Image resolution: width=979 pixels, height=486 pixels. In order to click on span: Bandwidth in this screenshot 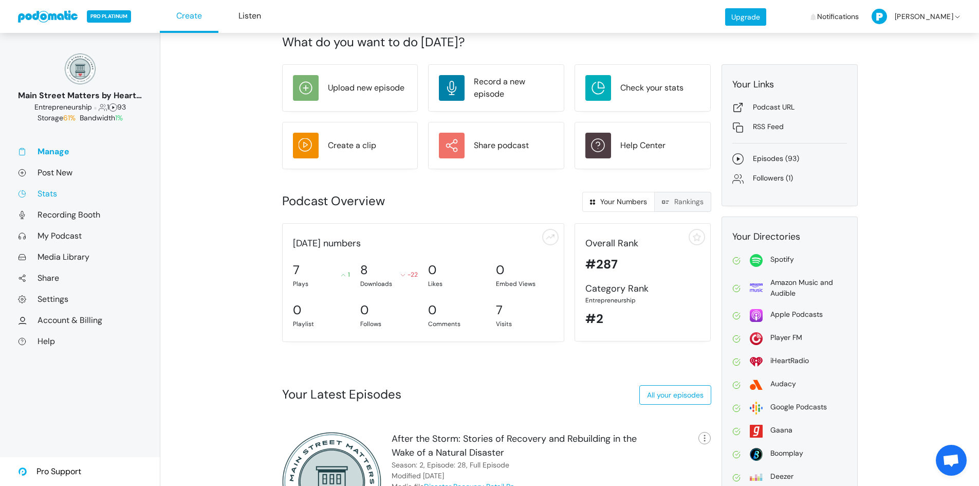, I will do `click(101, 118)`.